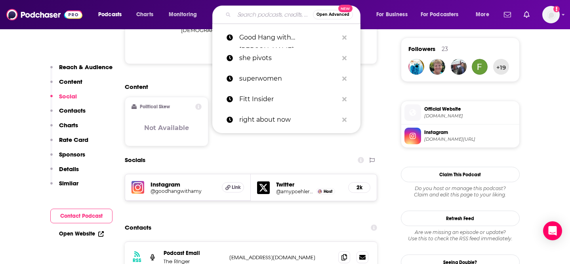 The height and width of the screenshot is (264, 570). I want to click on span: instagram.com/goodhangwithamy, so click(470, 139).